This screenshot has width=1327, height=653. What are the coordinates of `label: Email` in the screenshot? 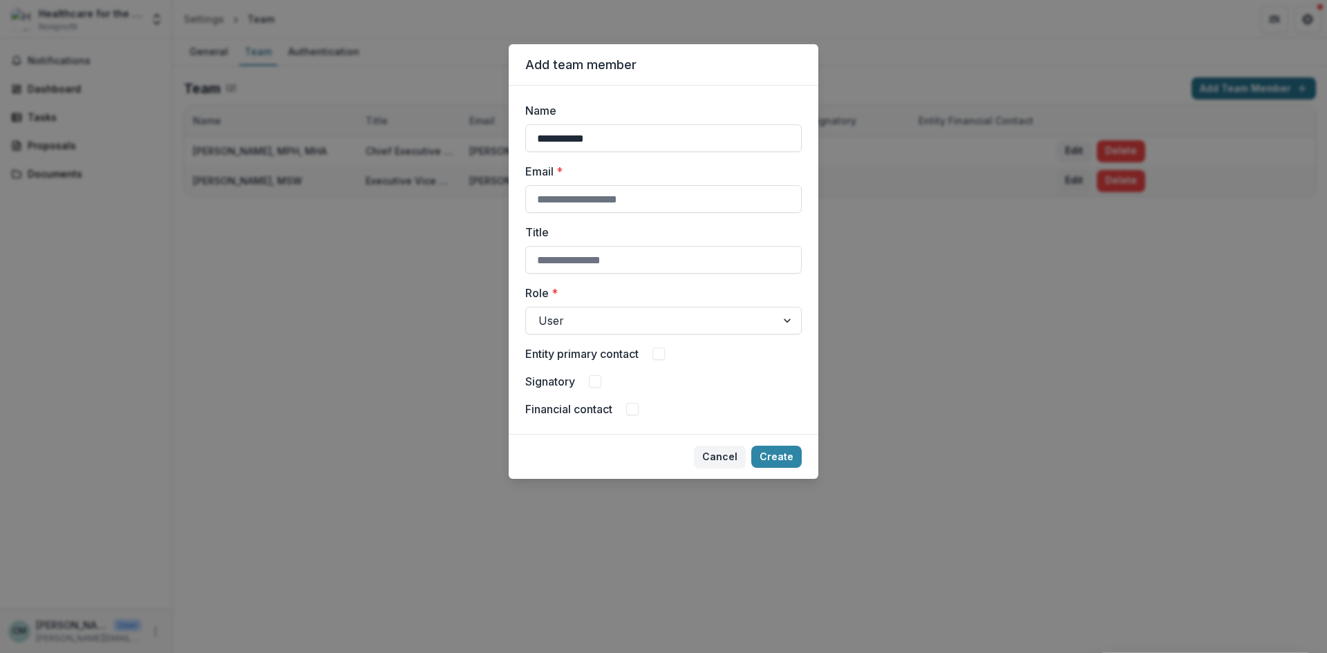 It's located at (659, 171).